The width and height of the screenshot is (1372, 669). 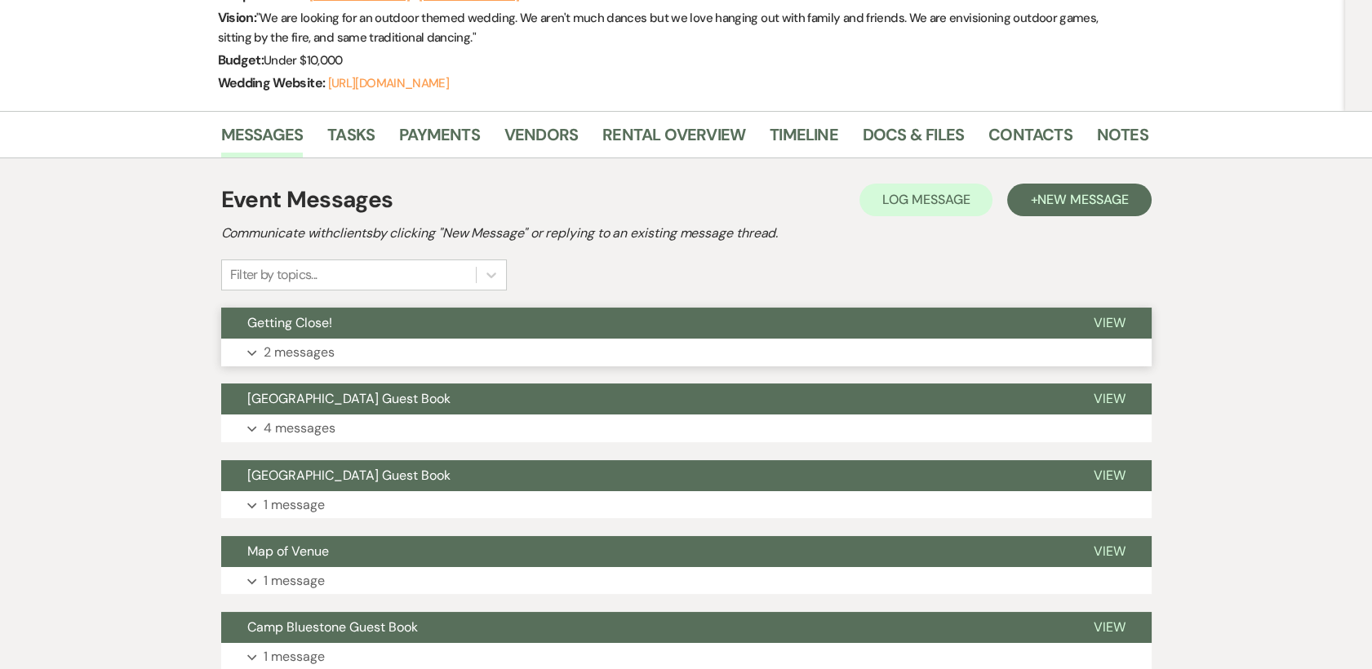 I want to click on p: 2 messages, so click(x=299, y=353).